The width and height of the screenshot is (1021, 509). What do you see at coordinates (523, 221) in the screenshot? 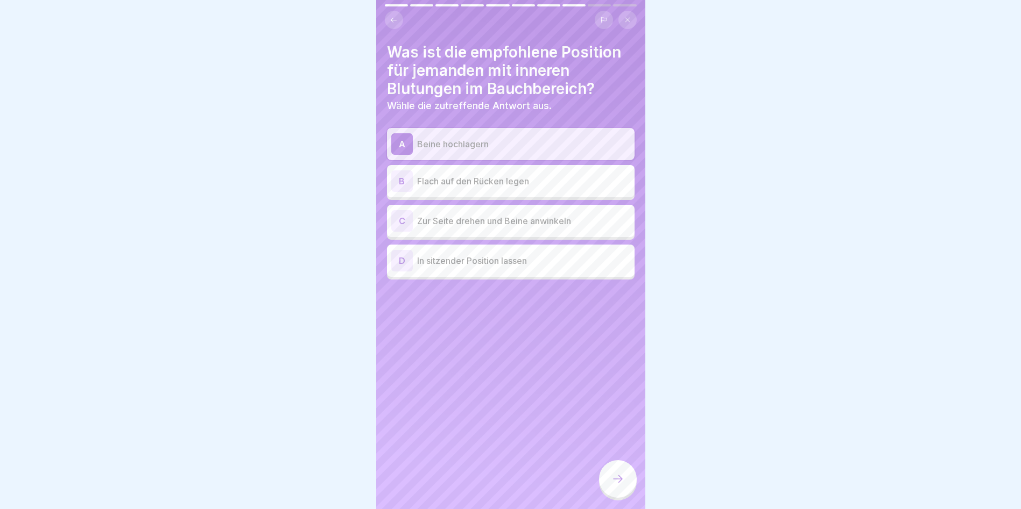
I see `p: Zur Seite drehen und Beine anwinkeln` at bounding box center [523, 221].